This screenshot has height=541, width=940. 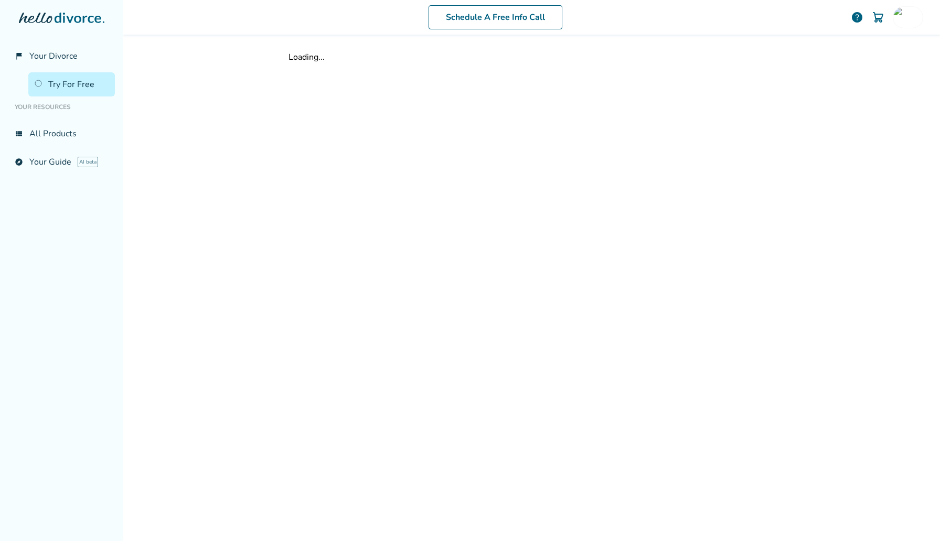 I want to click on li: Your Resources, so click(x=61, y=107).